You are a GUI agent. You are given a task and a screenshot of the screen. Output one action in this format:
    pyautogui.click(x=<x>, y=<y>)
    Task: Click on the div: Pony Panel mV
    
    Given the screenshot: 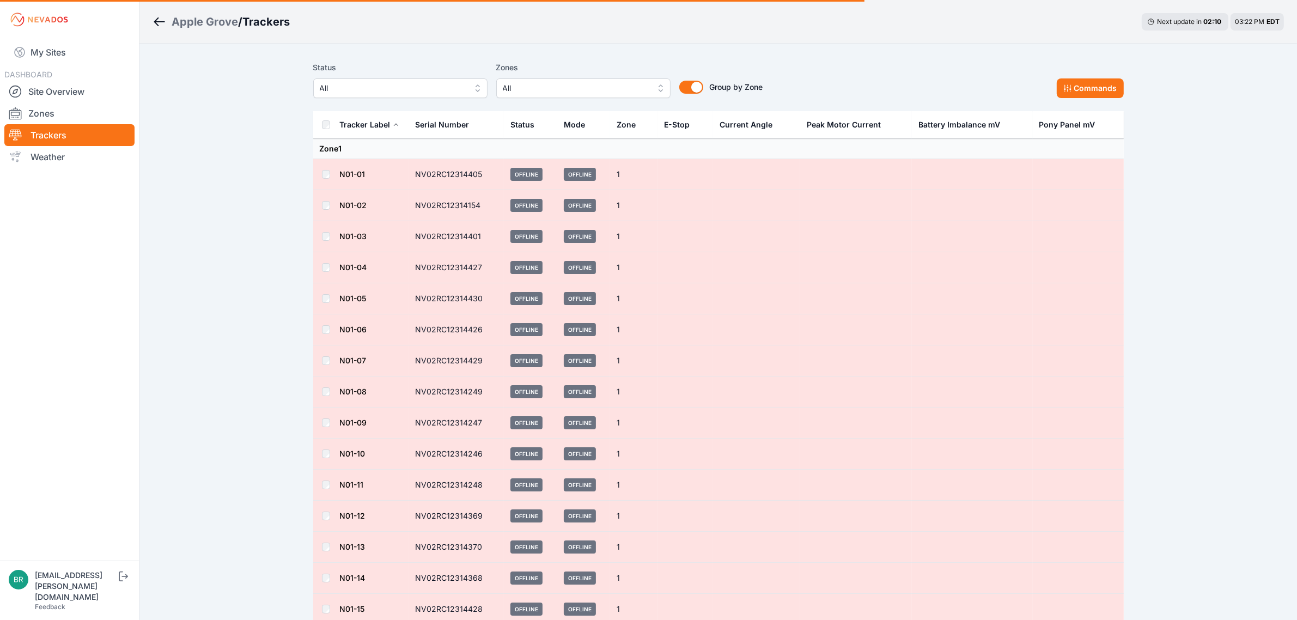 What is the action you would take?
    pyautogui.click(x=1067, y=125)
    